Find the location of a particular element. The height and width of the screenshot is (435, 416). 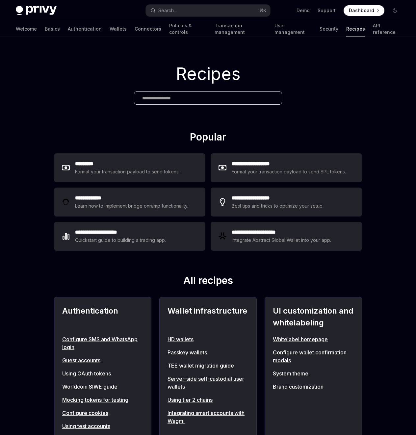

div: Integrate Abstract Global Wallet into your app. is located at coordinates (282, 240).